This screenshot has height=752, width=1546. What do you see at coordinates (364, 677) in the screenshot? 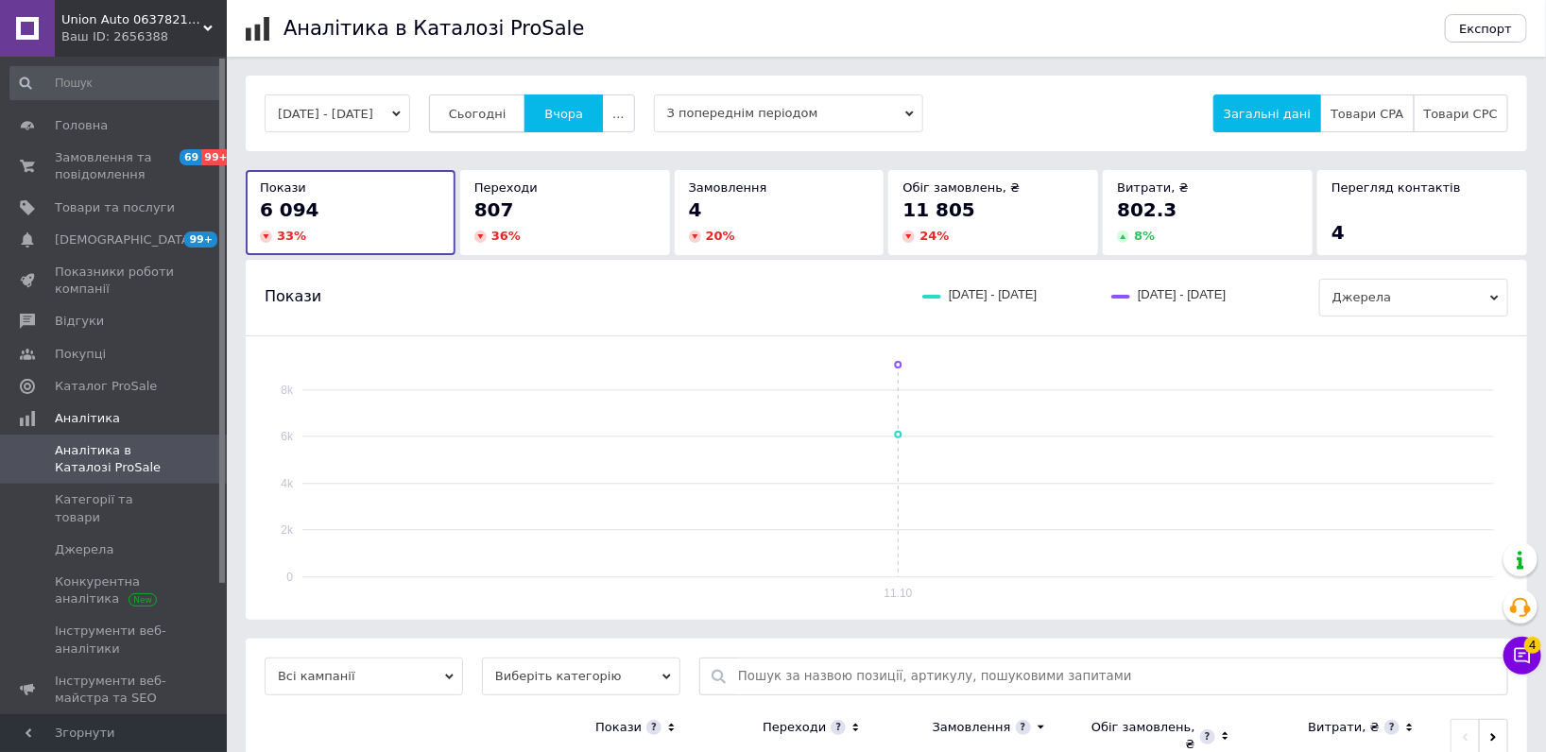
I see `span: Всі кампанії` at bounding box center [364, 677].